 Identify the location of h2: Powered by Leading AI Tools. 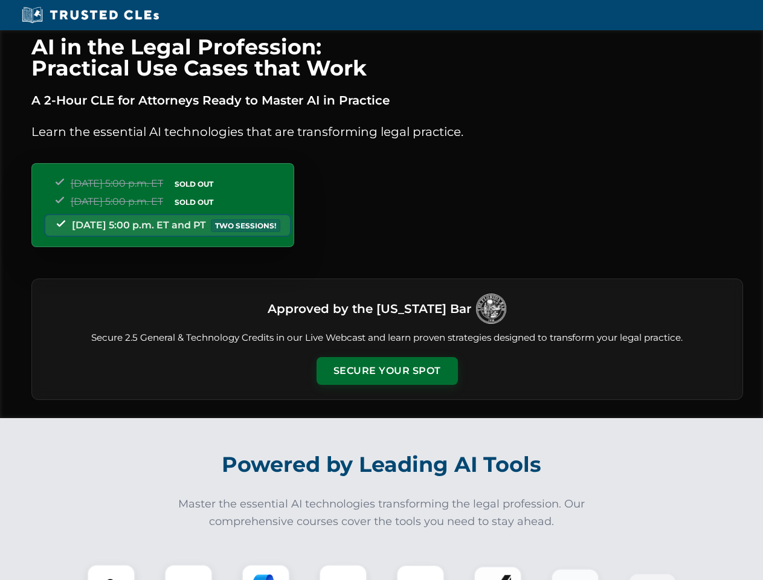
(382, 465).